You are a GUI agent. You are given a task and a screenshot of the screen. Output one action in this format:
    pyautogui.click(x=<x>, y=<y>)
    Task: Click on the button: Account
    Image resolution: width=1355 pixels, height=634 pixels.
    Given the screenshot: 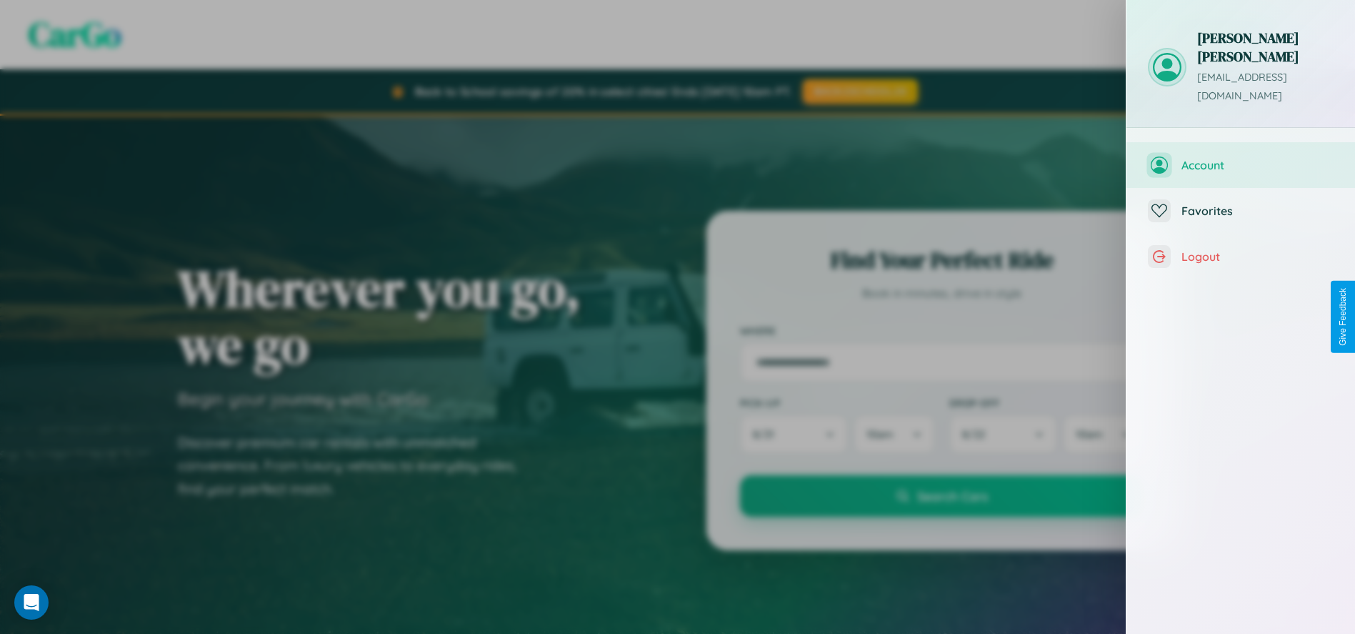 What is the action you would take?
    pyautogui.click(x=1241, y=165)
    